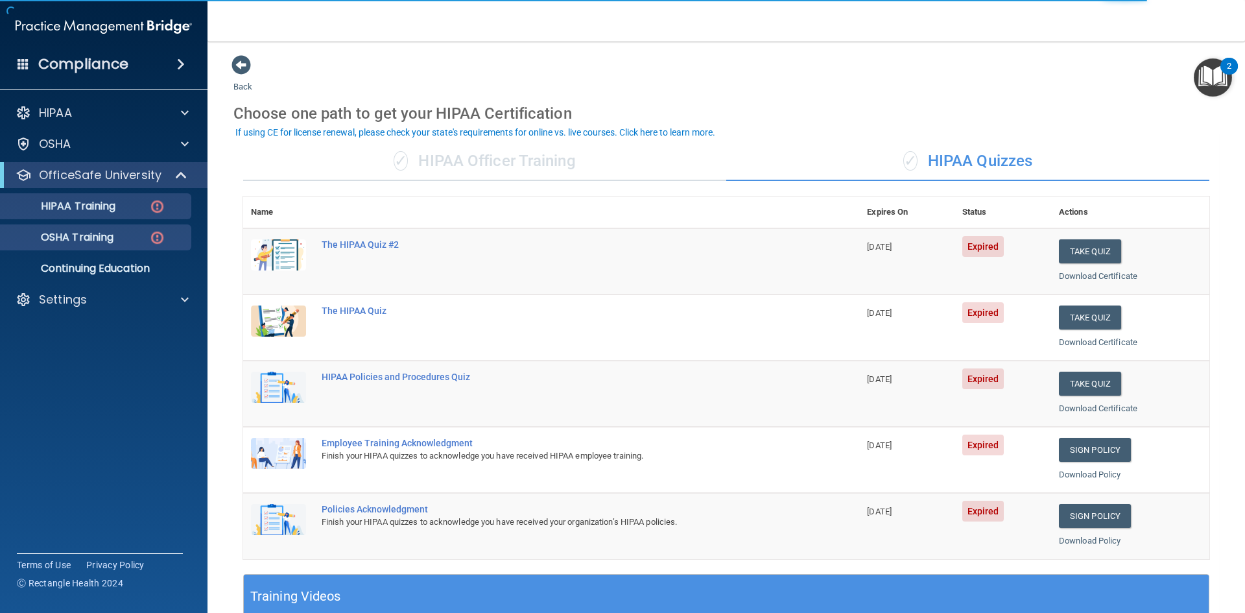 This screenshot has height=613, width=1245. Describe the element at coordinates (97, 268) in the screenshot. I see `p: Continuing Education` at that location.